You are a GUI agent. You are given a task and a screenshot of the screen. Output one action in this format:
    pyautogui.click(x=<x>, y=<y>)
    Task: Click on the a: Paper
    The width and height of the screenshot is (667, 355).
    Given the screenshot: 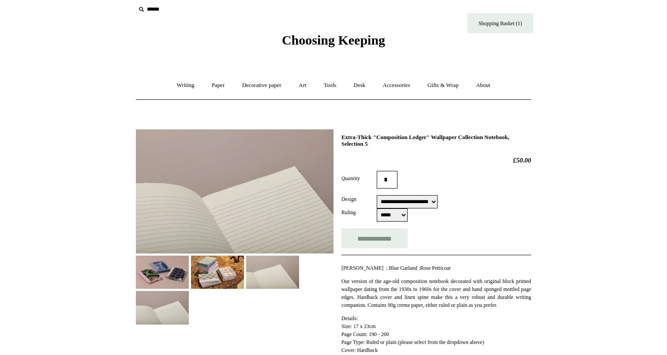 What is the action you would take?
    pyautogui.click(x=218, y=85)
    